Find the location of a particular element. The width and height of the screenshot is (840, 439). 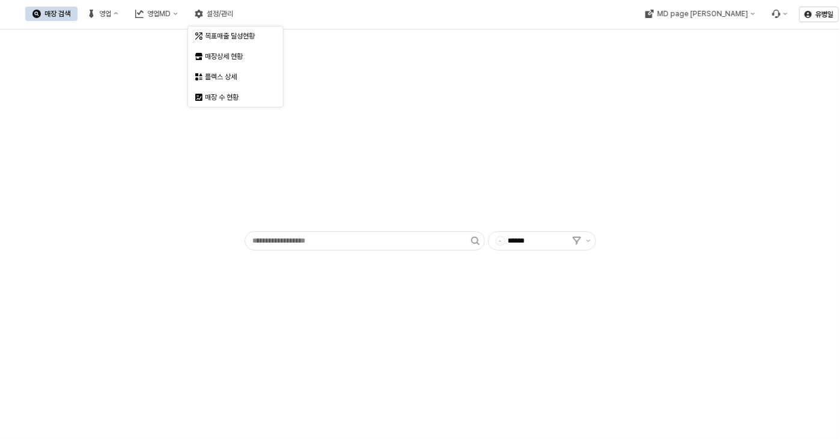

div: 플렉스 상세 is located at coordinates (237, 77).